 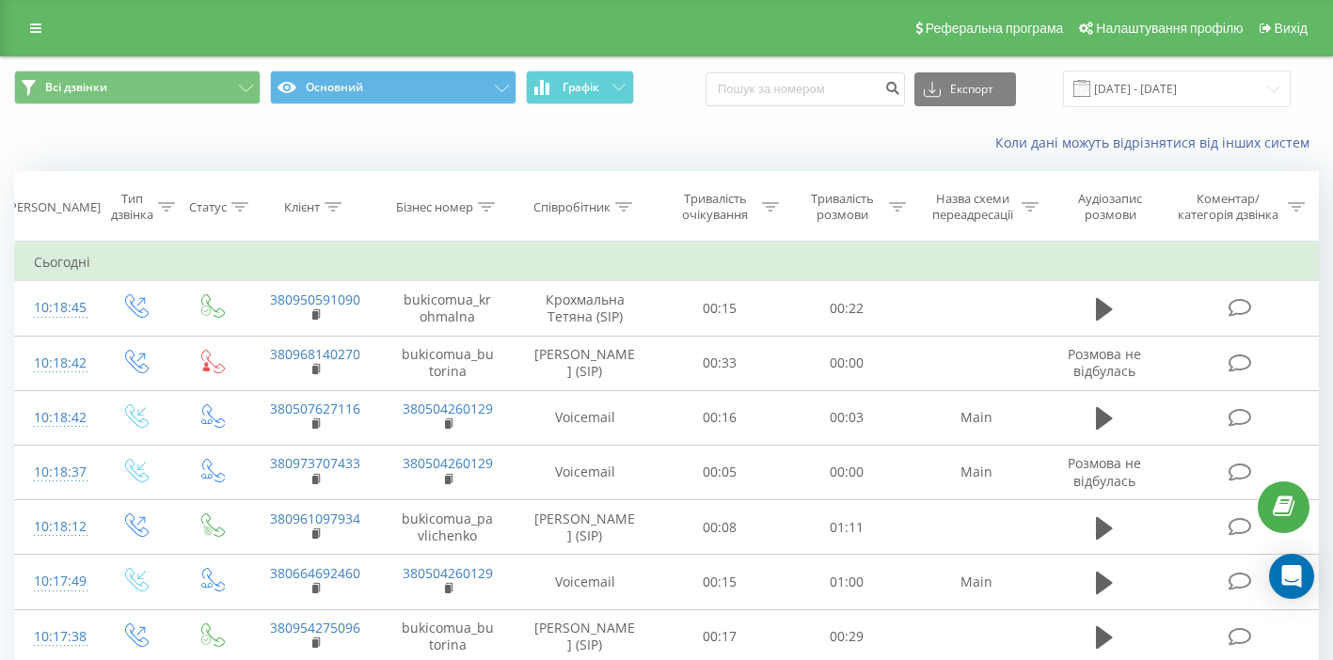 I want to click on a: 380664692460, so click(x=315, y=573).